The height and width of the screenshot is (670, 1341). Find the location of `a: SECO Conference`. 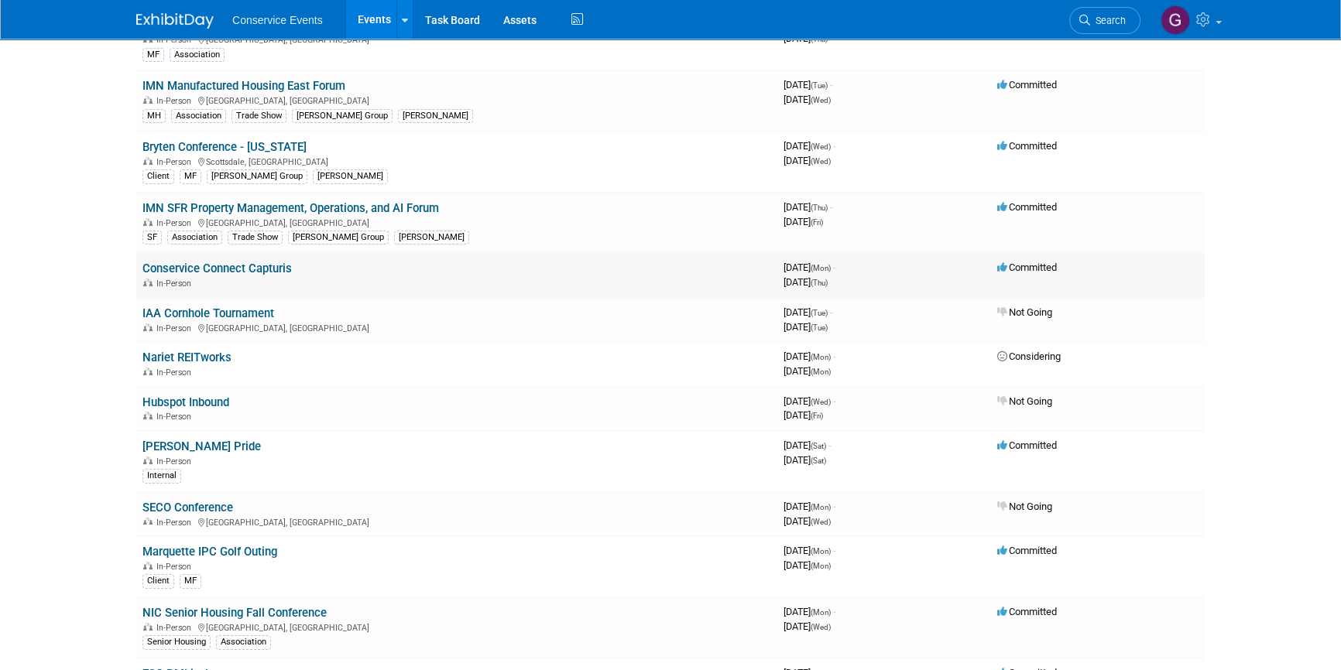

a: SECO Conference is located at coordinates (187, 508).